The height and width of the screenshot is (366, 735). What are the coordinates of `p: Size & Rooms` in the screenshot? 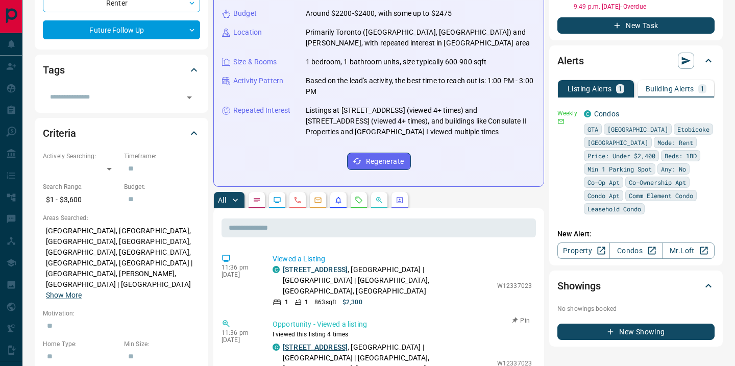 It's located at (255, 62).